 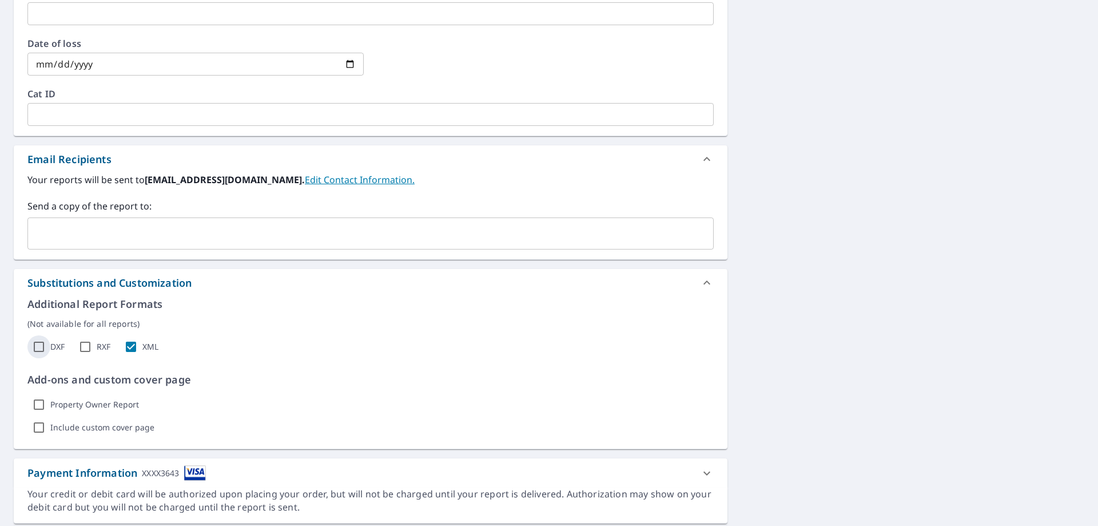 I want to click on label: Date of loss, so click(x=196, y=43).